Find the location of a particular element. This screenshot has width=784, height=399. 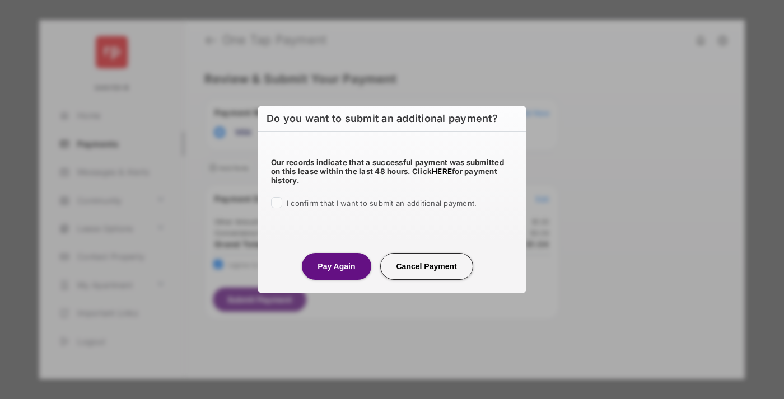

span: I confirm that I want to submit an additional payment. is located at coordinates (381, 203).